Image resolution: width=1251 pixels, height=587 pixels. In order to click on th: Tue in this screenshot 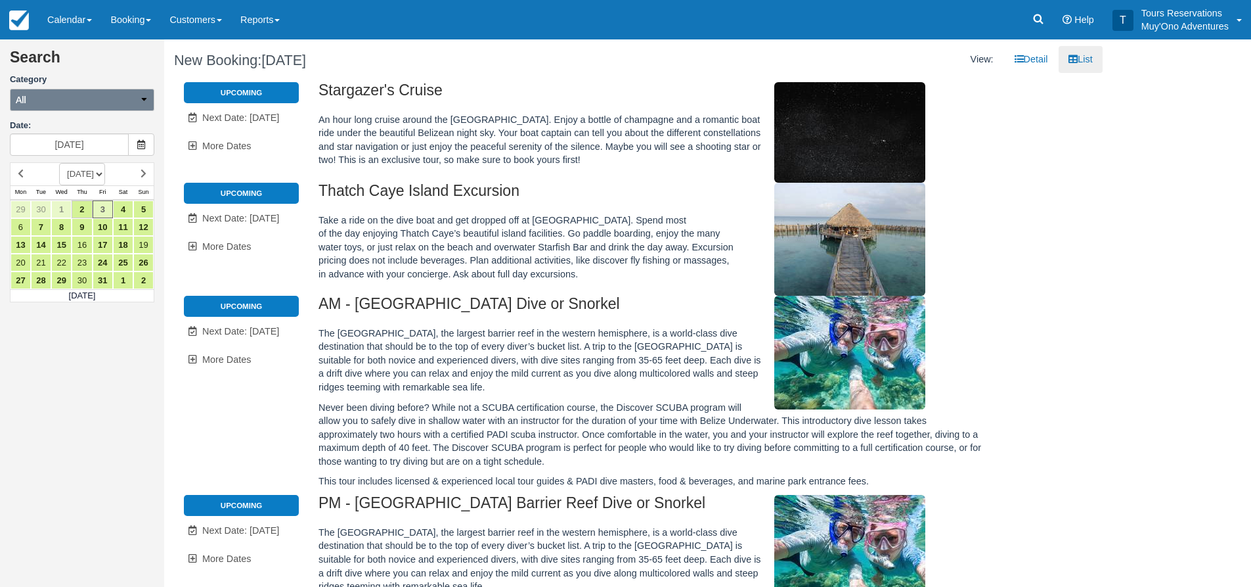, I will do `click(41, 192)`.